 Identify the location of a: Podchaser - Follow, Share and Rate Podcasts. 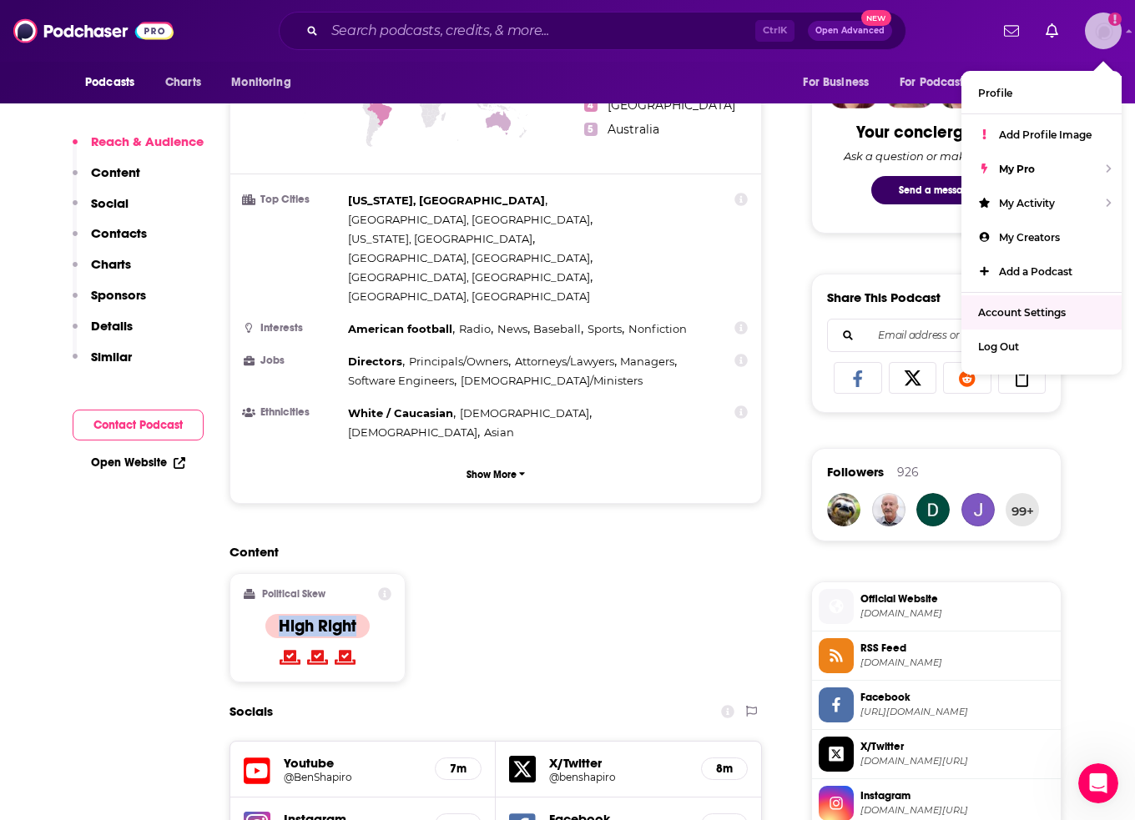
(93, 31).